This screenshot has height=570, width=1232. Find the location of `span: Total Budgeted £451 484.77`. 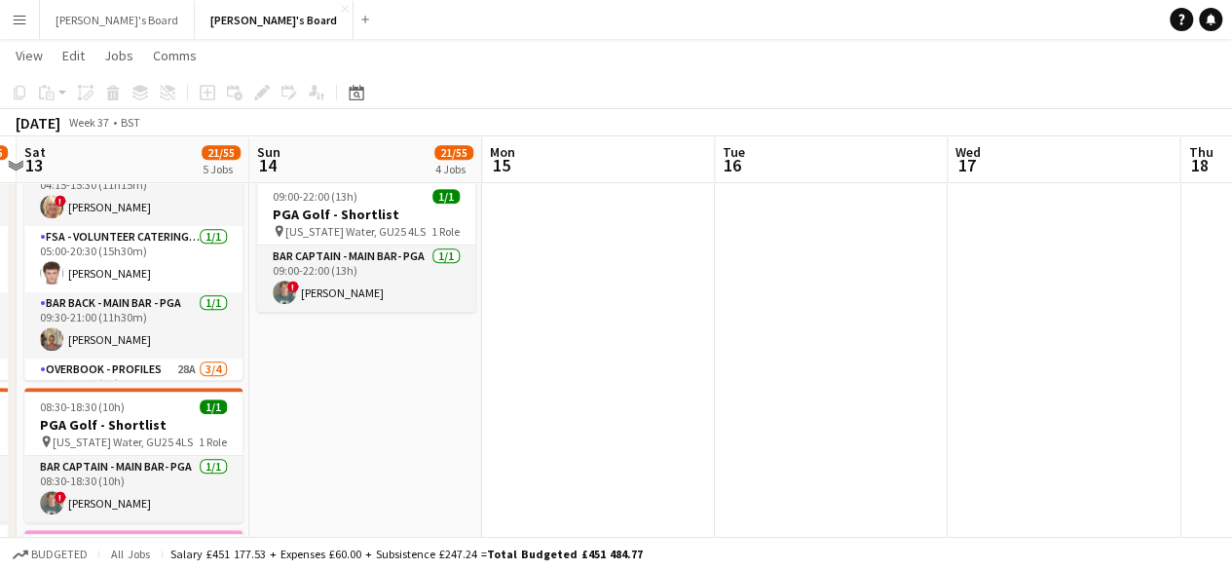

span: Total Budgeted £451 484.77 is located at coordinates (565, 553).